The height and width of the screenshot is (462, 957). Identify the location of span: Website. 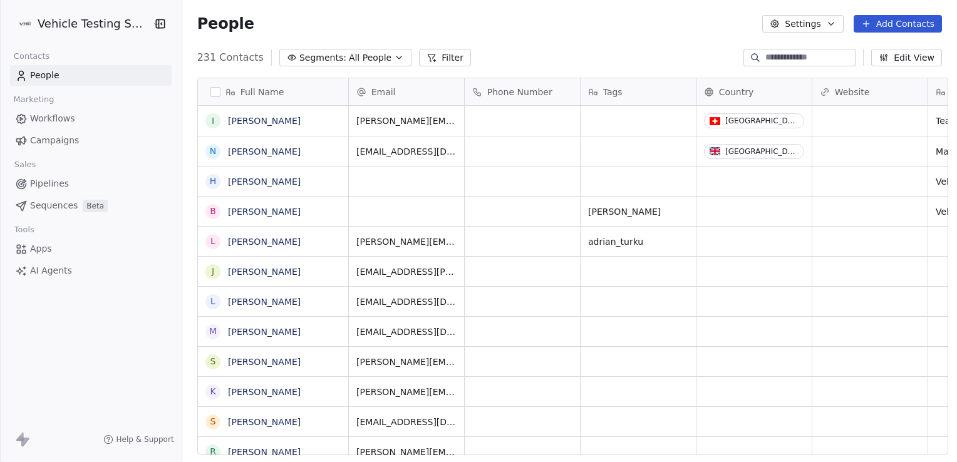
(852, 92).